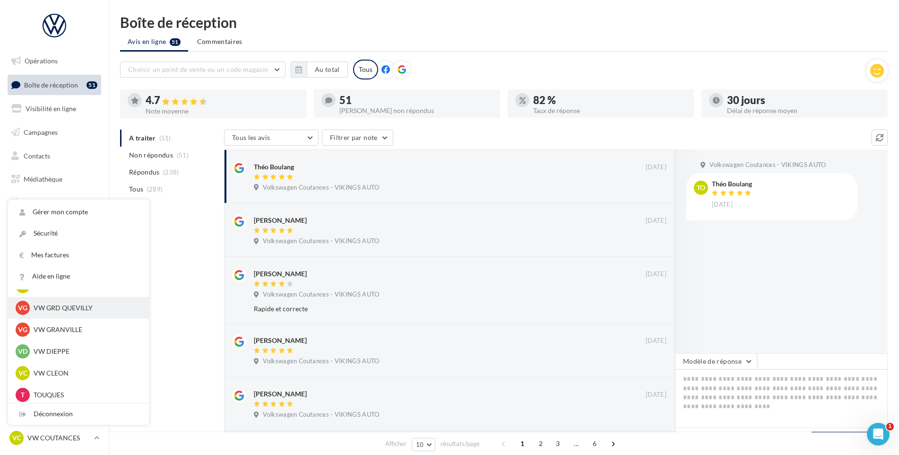 Image resolution: width=899 pixels, height=455 pixels. Describe the element at coordinates (54, 261) in the screenshot. I see `a: Campagnes DataOnDemand` at that location.